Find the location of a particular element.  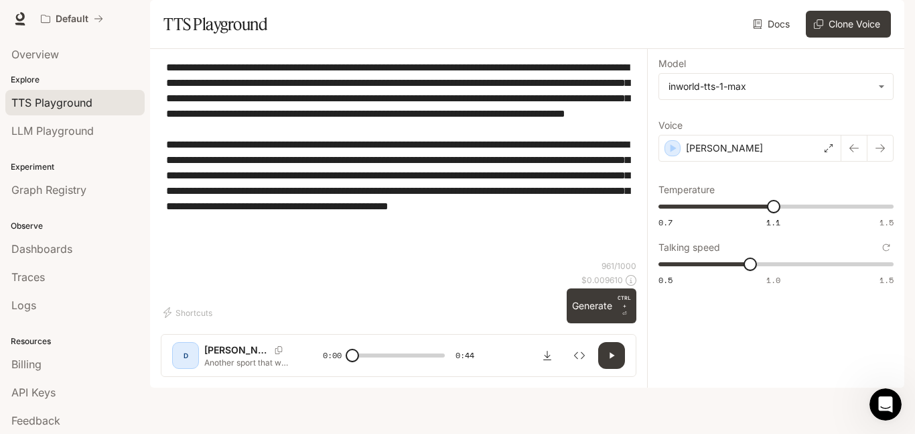

span: 1.1 is located at coordinates (773, 222).